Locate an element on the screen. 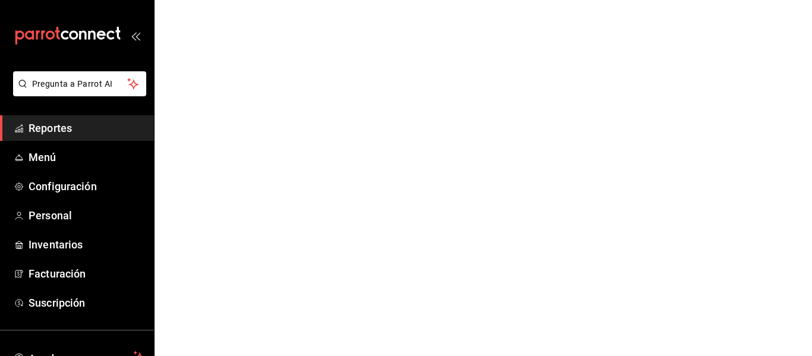 This screenshot has height=356, width=812. button: open_drawer_menu is located at coordinates (136, 36).